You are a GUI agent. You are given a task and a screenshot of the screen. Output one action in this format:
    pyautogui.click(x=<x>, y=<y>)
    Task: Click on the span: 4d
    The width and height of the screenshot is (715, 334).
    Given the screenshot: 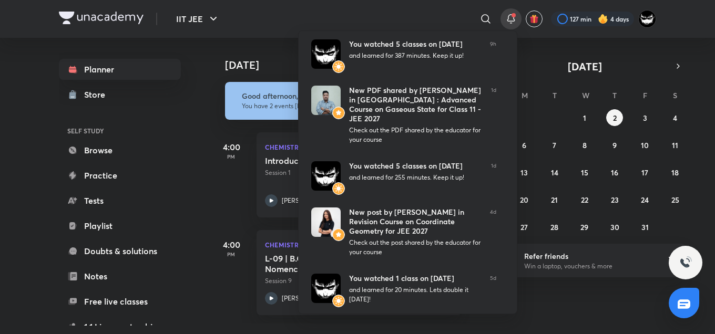 What is the action you would take?
    pyautogui.click(x=493, y=232)
    